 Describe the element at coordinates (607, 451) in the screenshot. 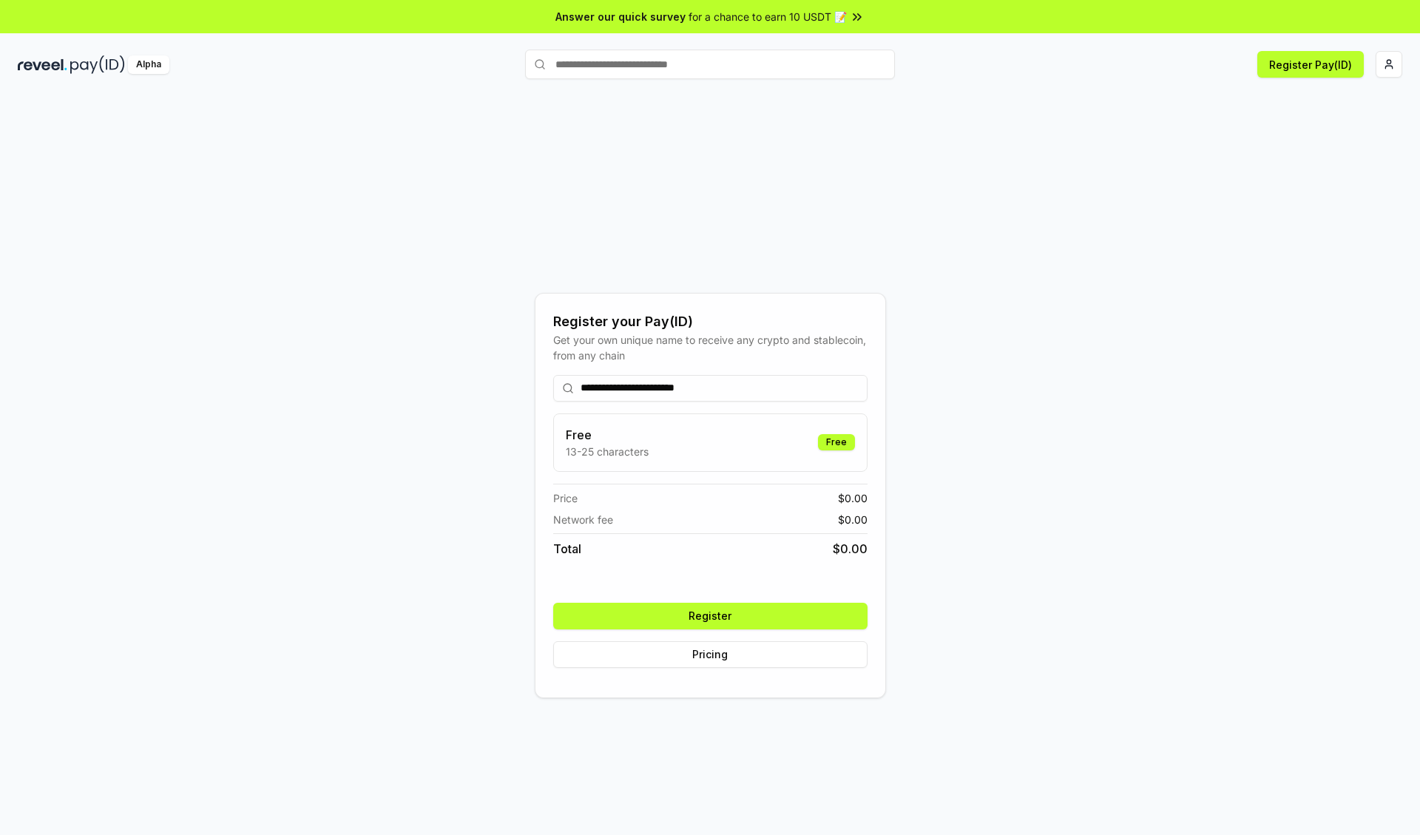

I see `p: 13-25 characters` at that location.